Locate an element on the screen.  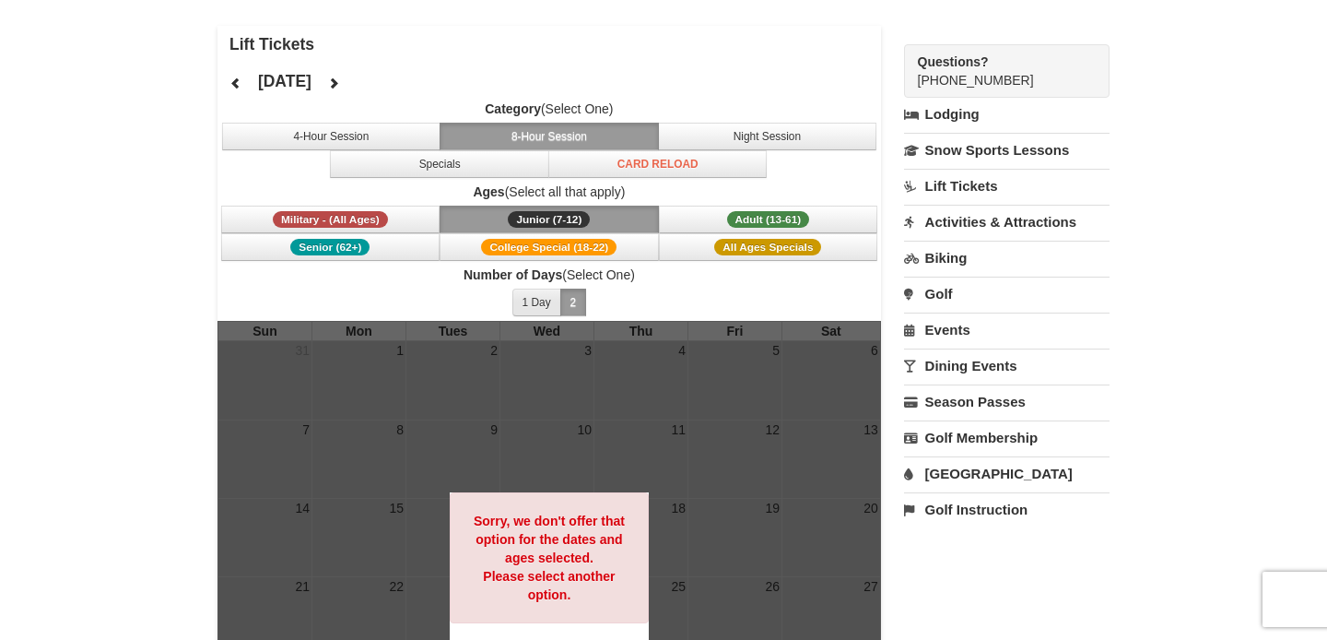
span: Adult (13-61) is located at coordinates (769, 219).